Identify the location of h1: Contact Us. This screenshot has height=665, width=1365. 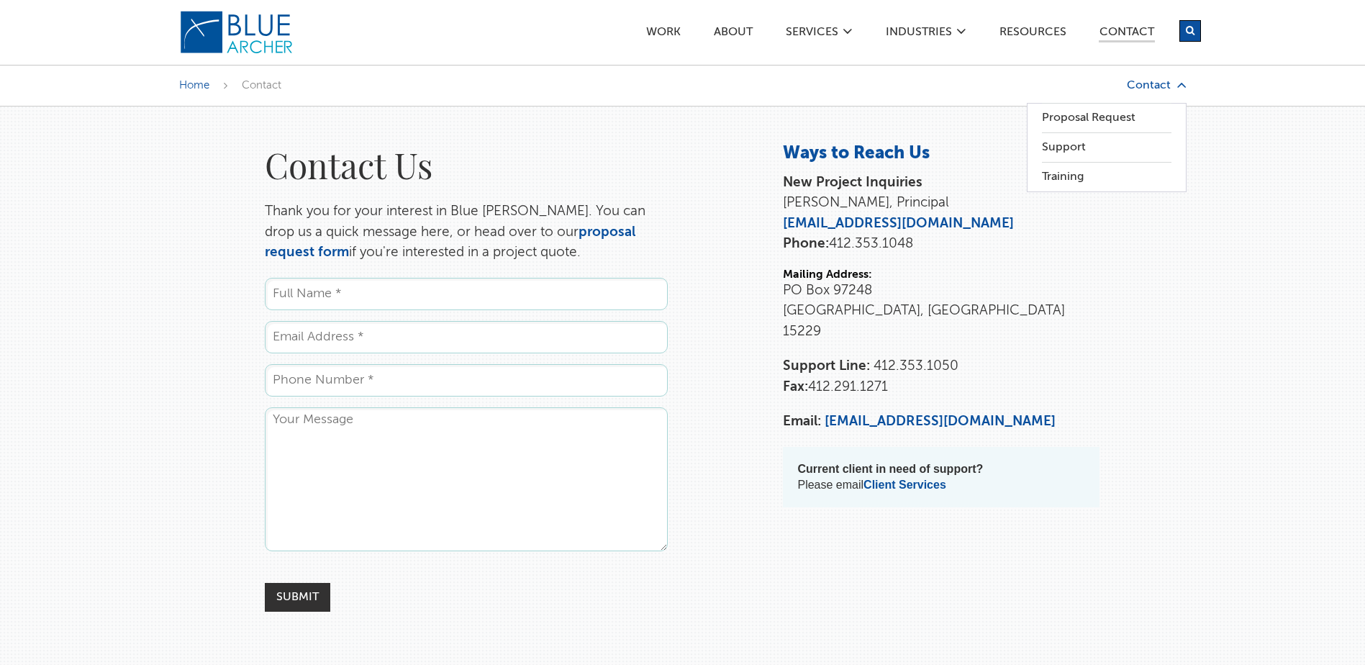
(466, 165).